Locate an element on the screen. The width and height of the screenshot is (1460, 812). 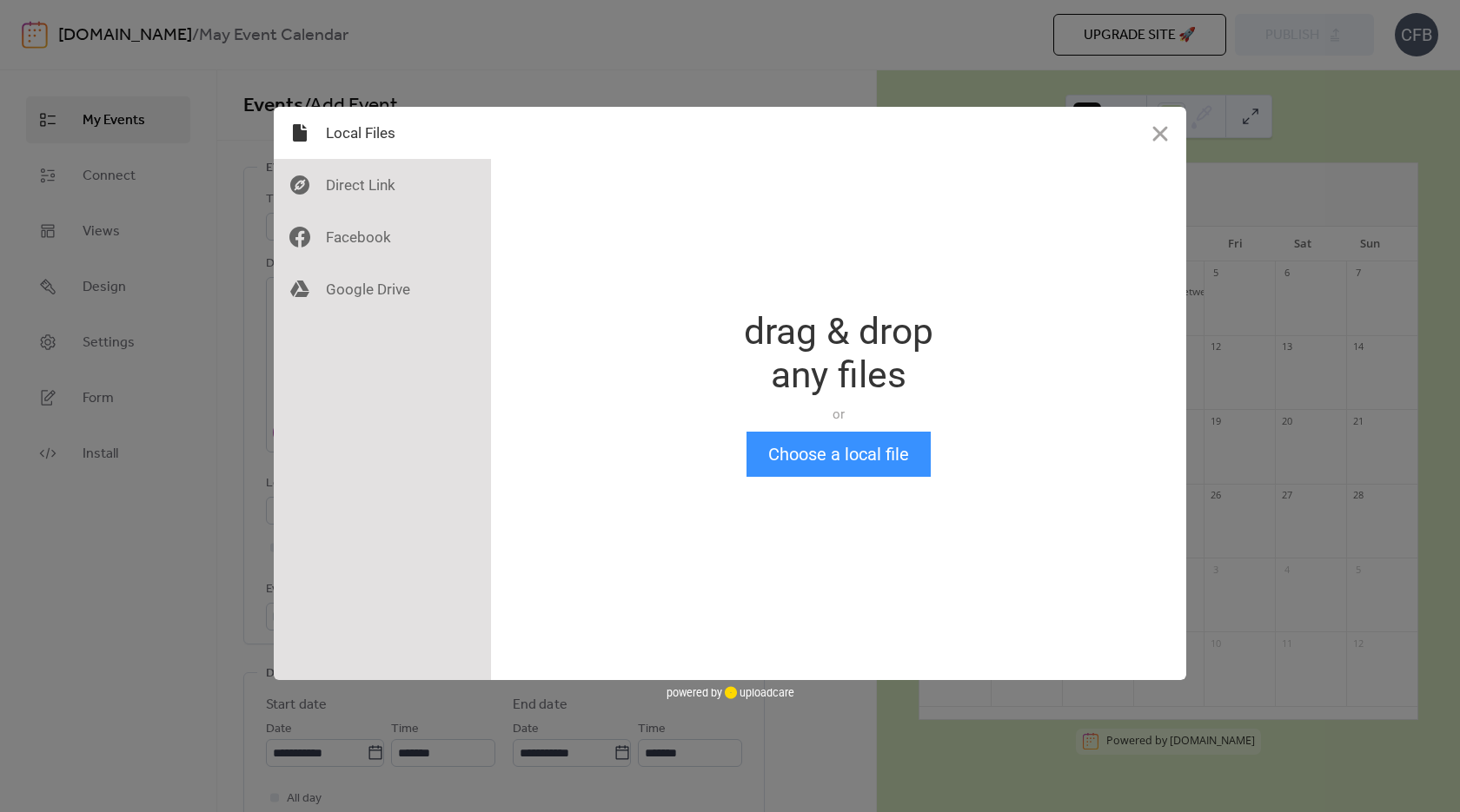
div: Local Files is located at coordinates (382, 133).